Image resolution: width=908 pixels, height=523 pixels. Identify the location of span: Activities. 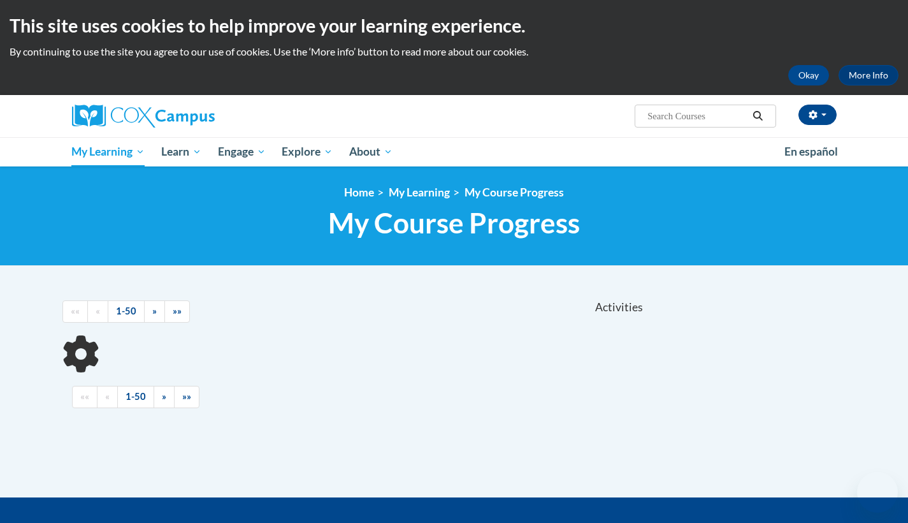
(619, 307).